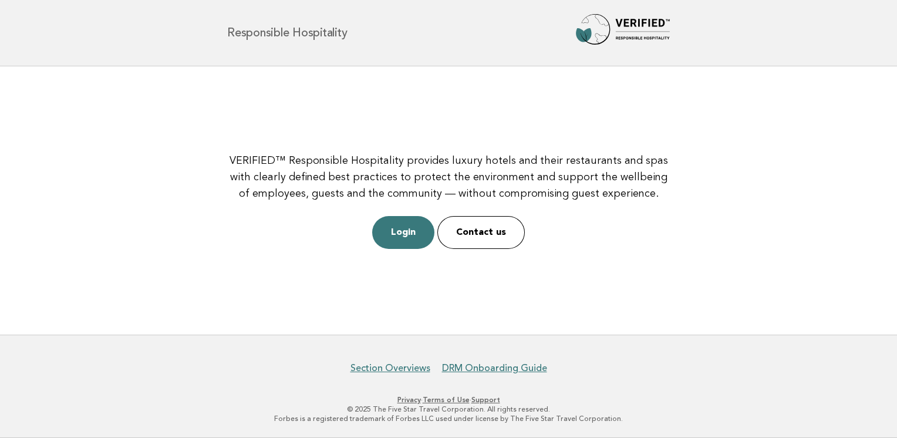 This screenshot has height=438, width=897. Describe the element at coordinates (449, 419) in the screenshot. I see `p: Forbes is a registered trademark of Forbes LLC used under license by The Five Star Travel Corpora...` at that location.